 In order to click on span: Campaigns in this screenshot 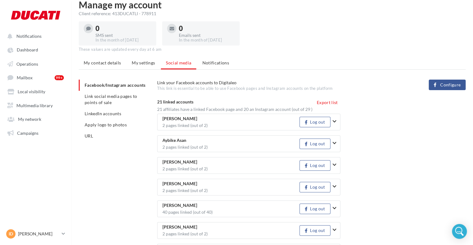, I will do `click(28, 133)`.